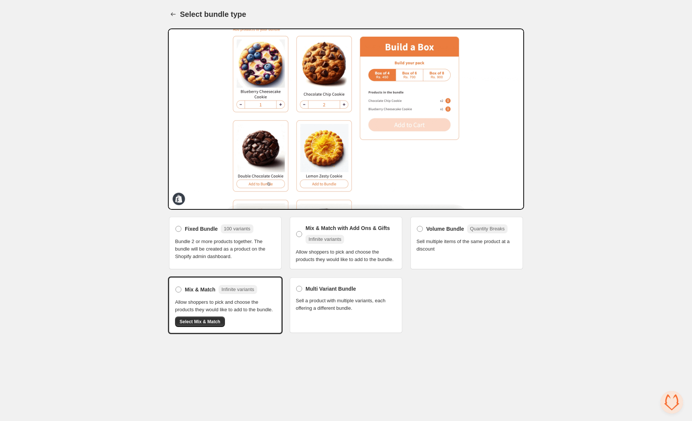 Image resolution: width=692 pixels, height=421 pixels. What do you see at coordinates (346, 119) in the screenshot?
I see `img: Bundle Preview` at bounding box center [346, 119].